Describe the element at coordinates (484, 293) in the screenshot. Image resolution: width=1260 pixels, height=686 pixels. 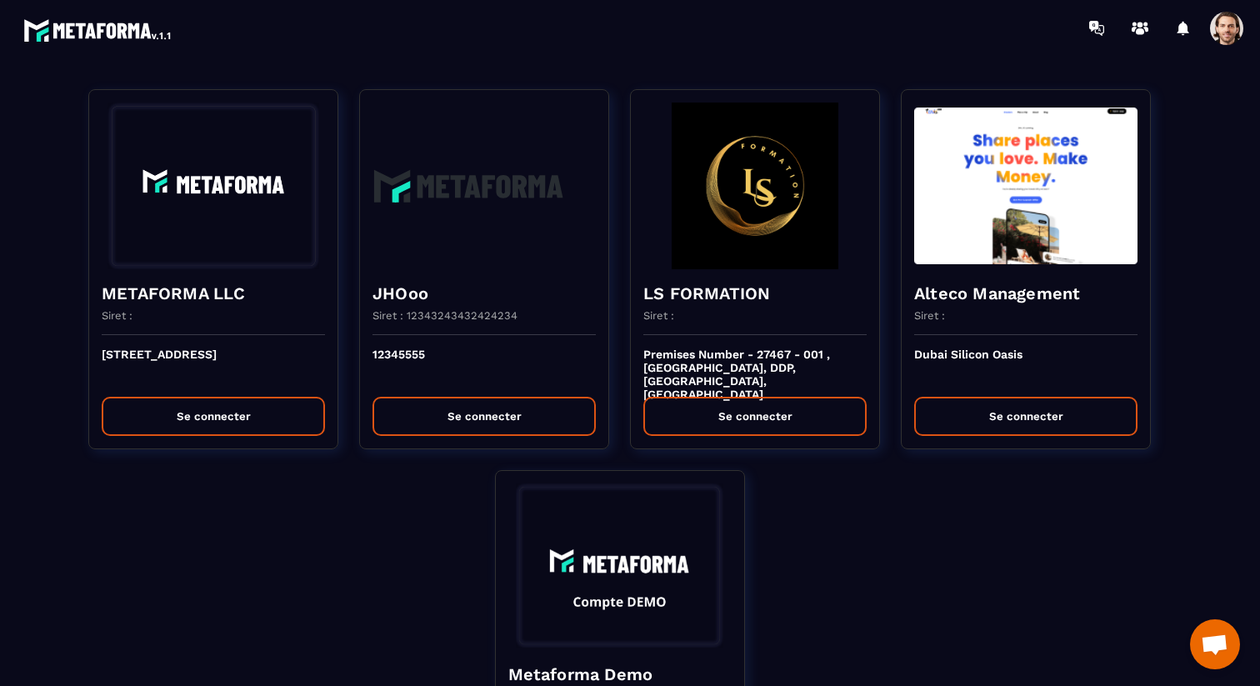
I see `h4: JHOoo` at that location.